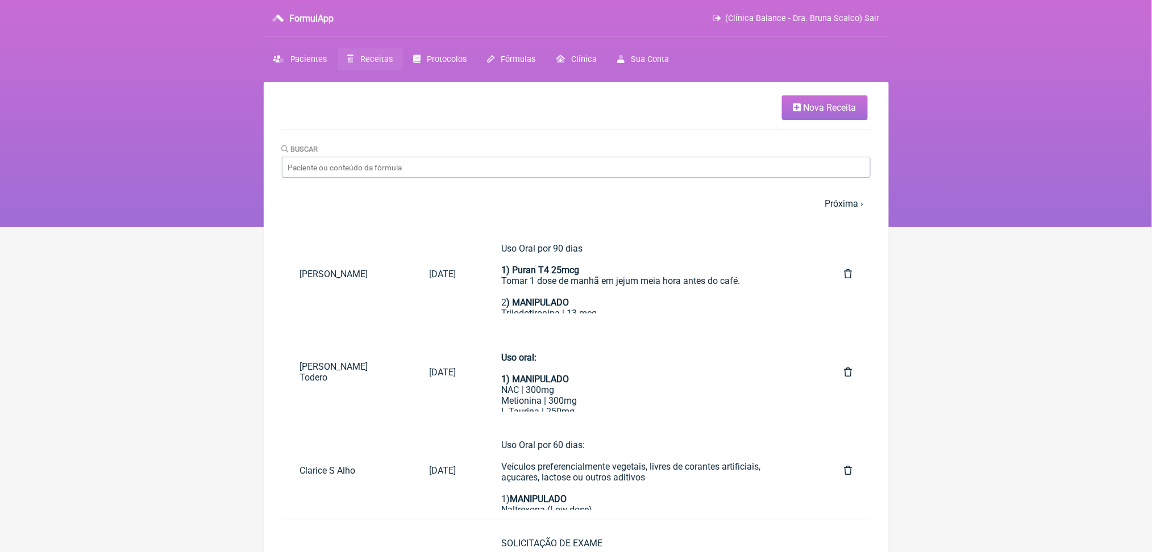 This screenshot has width=1152, height=552. What do you see at coordinates (309, 59) in the screenshot?
I see `span: Pacientes` at bounding box center [309, 59].